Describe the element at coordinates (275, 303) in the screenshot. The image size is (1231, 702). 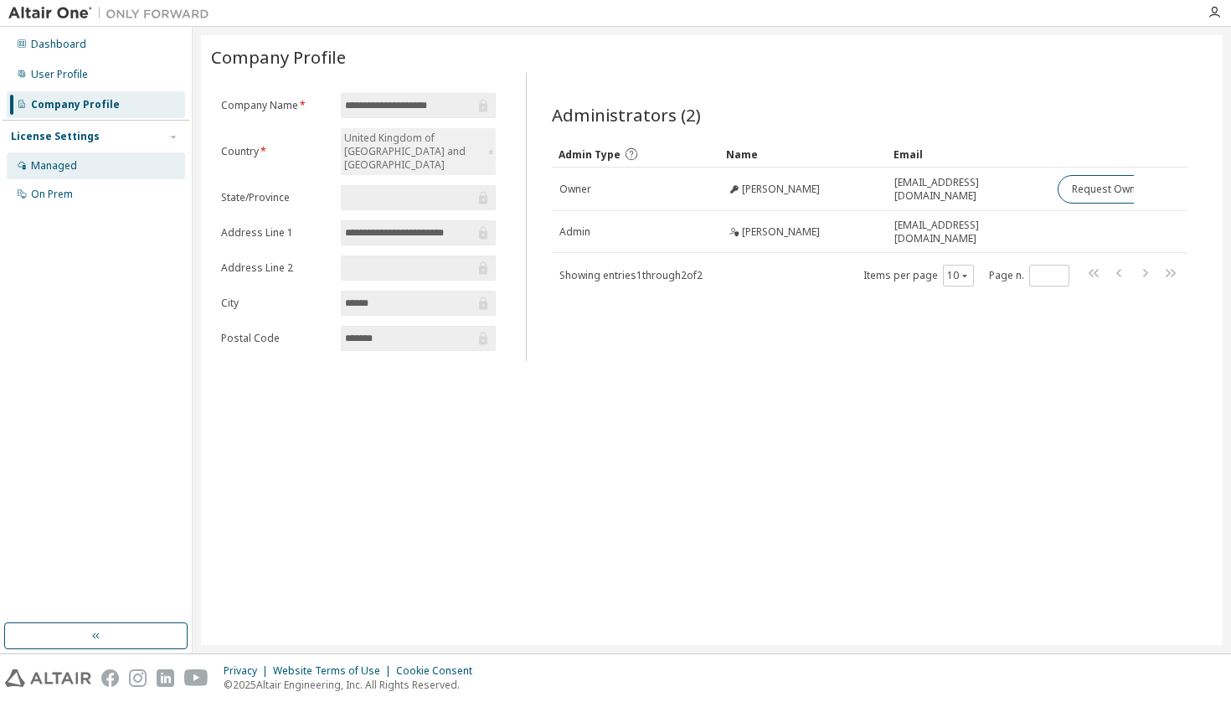
I see `label: City` at that location.